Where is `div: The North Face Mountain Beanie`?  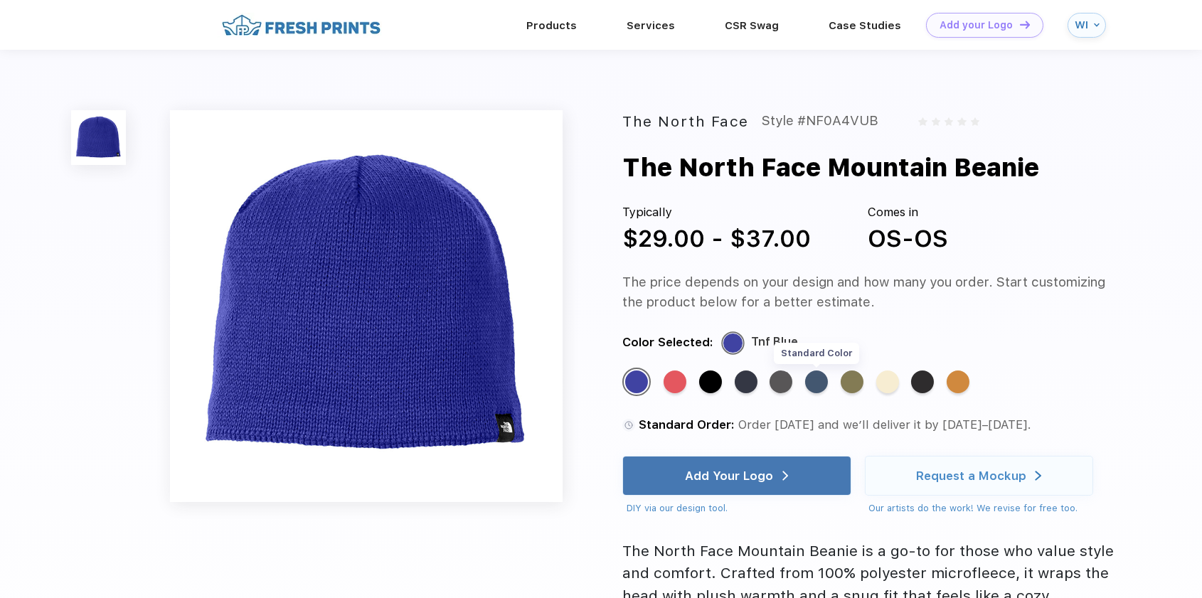
div: The North Face Mountain Beanie is located at coordinates (831, 168).